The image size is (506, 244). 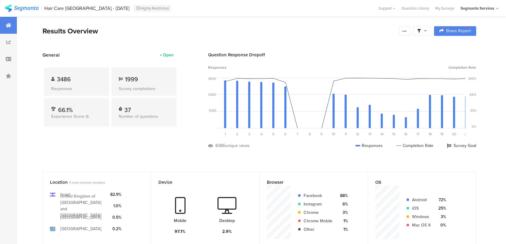 I want to click on span: 3486, so click(x=64, y=79).